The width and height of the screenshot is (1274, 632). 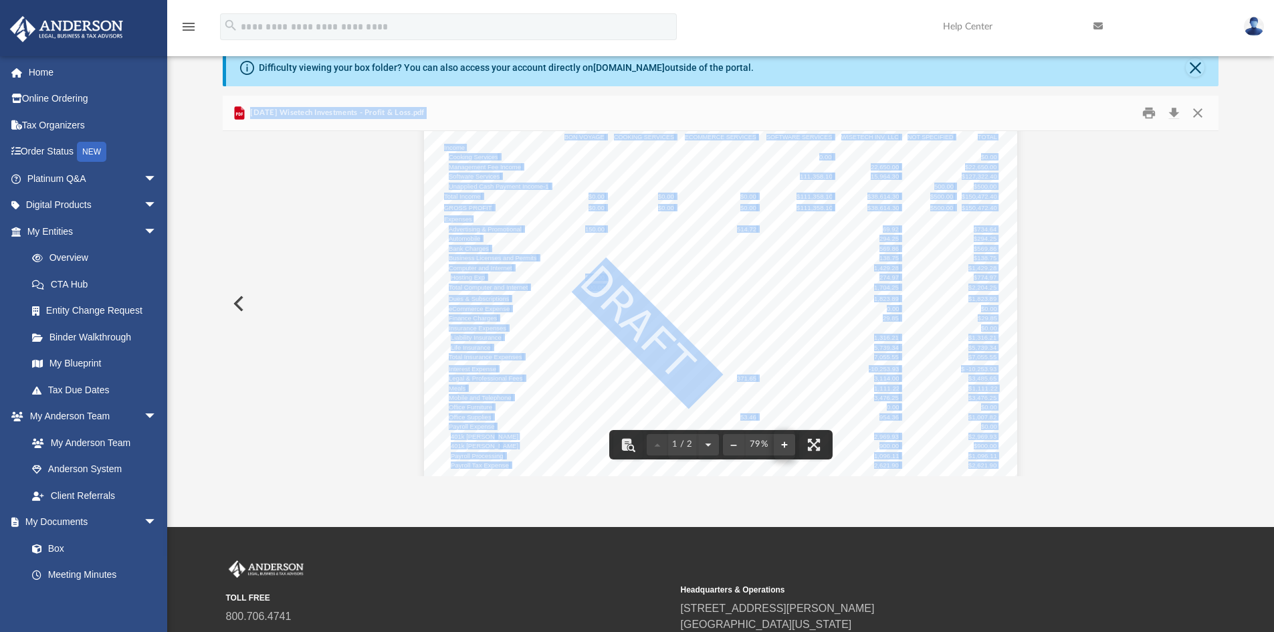 I want to click on div: Difficulty viewing your box folder? You can also access your account directly on outside of the p..., so click(x=506, y=68).